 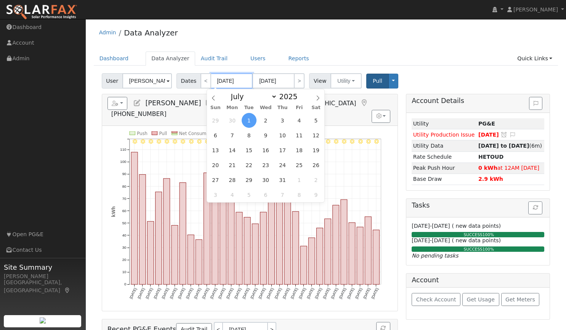 I want to click on span: July 23, 2025, so click(x=266, y=165).